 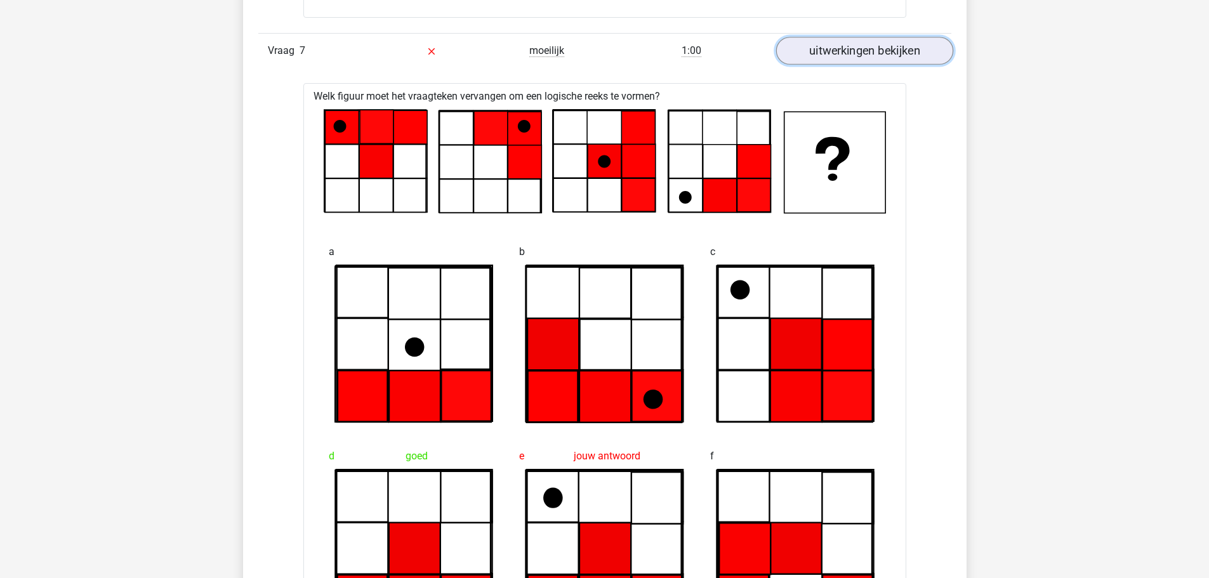 I want to click on span: e, so click(x=522, y=456).